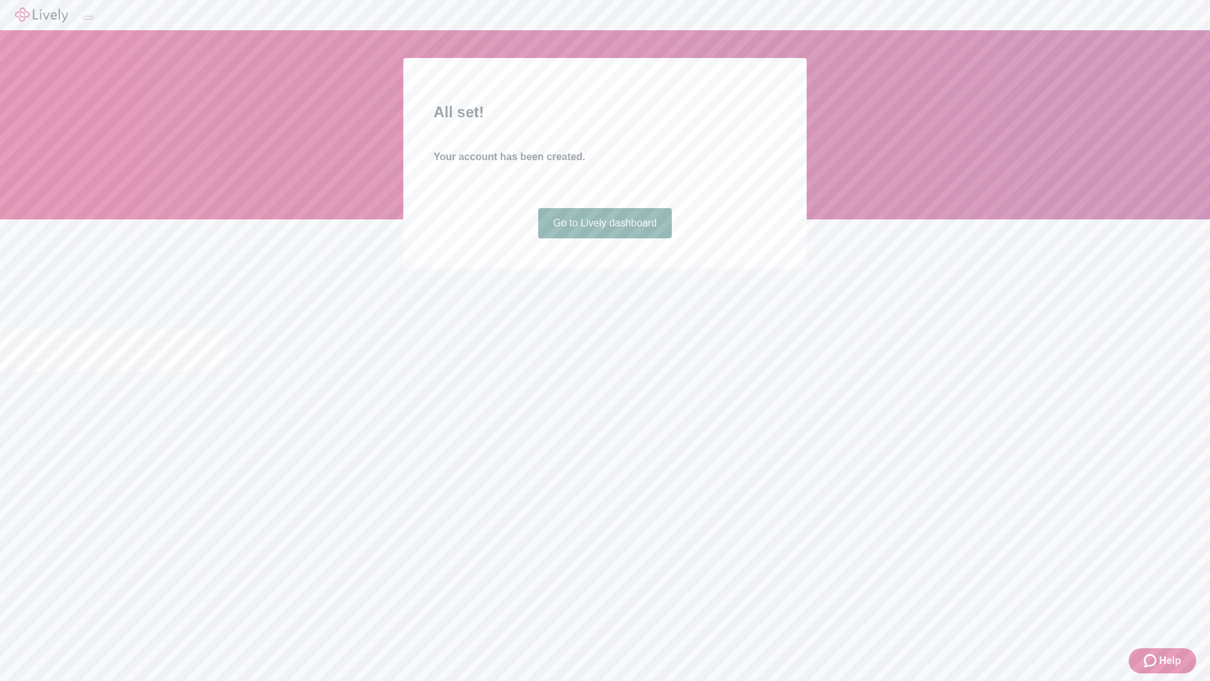  Describe the element at coordinates (88, 18) in the screenshot. I see `button: Log out` at that location.